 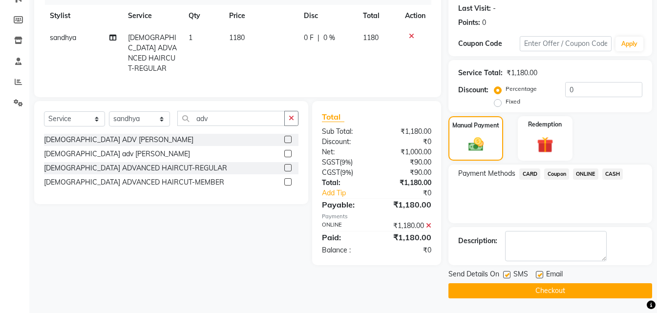 What do you see at coordinates (345, 183) in the screenshot?
I see `div: Total:` at bounding box center [345, 183].